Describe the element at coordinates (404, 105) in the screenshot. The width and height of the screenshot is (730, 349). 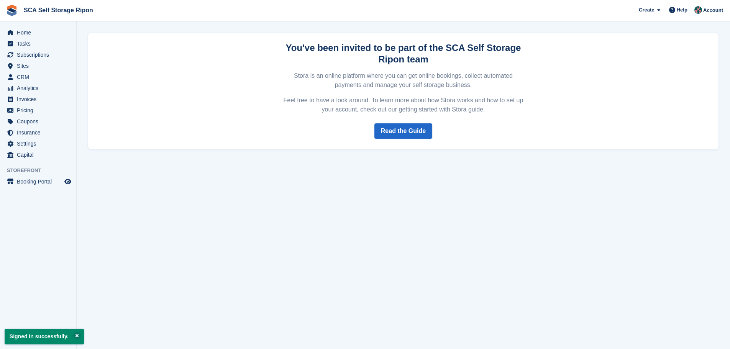
I see `p: Feel free to have a look around. To learn more about how Stora works and how to set up your accou...` at that location.